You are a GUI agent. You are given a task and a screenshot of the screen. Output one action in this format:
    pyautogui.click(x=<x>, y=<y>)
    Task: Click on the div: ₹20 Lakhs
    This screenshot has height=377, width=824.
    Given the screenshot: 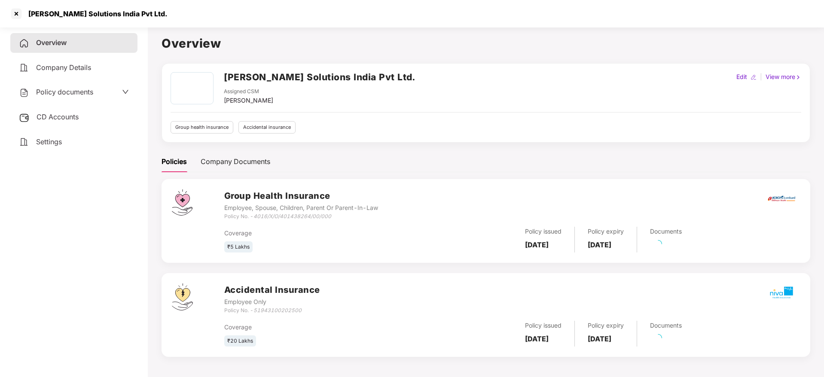 What is the action you would take?
    pyautogui.click(x=240, y=341)
    